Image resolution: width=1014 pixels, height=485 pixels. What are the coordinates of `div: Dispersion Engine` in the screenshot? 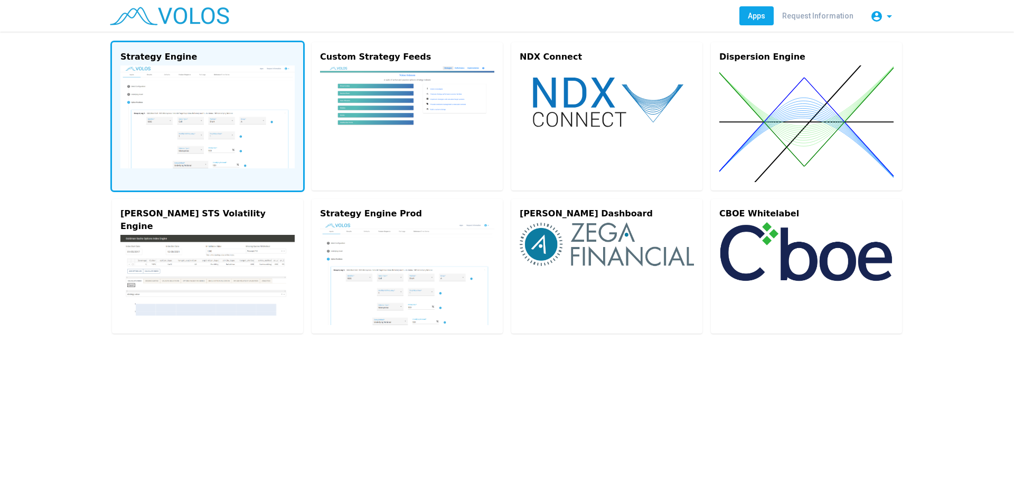 It's located at (806, 57).